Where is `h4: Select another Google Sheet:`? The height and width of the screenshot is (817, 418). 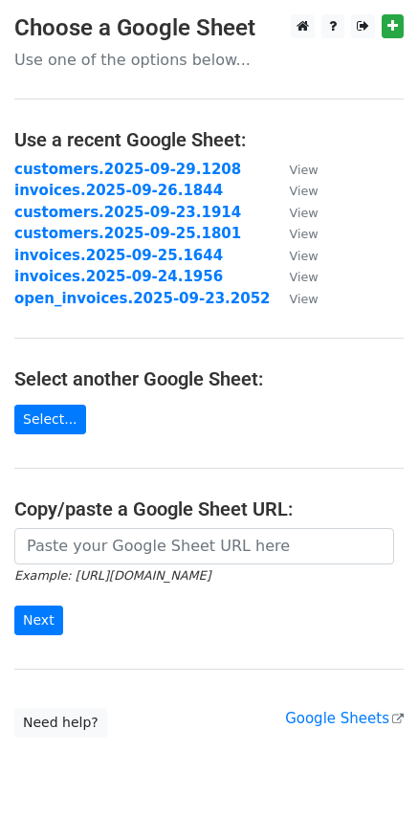
h4: Select another Google Sheet: is located at coordinates (209, 379).